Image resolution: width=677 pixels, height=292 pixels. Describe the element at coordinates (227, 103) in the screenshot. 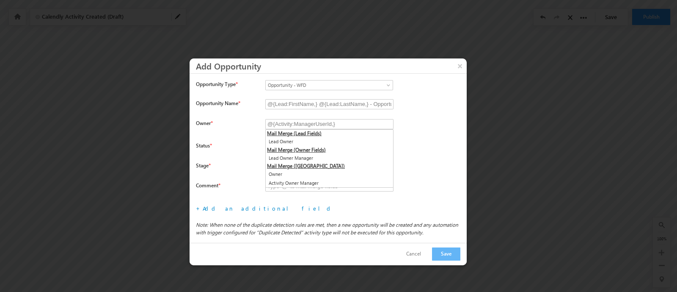

I see `label: Opportunity Name` at that location.